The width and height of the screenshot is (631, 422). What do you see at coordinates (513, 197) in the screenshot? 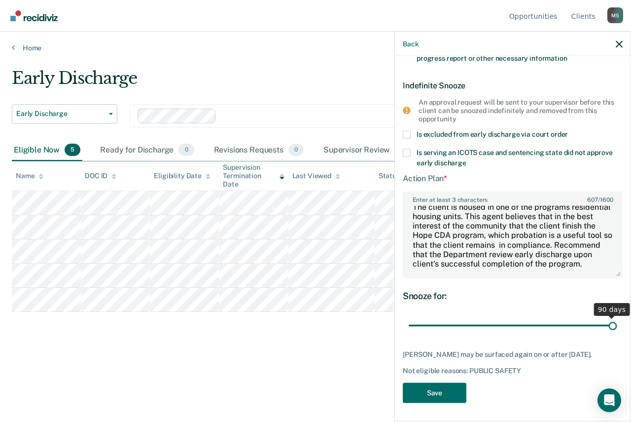
I see `label: Enter at least 3 characters` at bounding box center [513, 197].